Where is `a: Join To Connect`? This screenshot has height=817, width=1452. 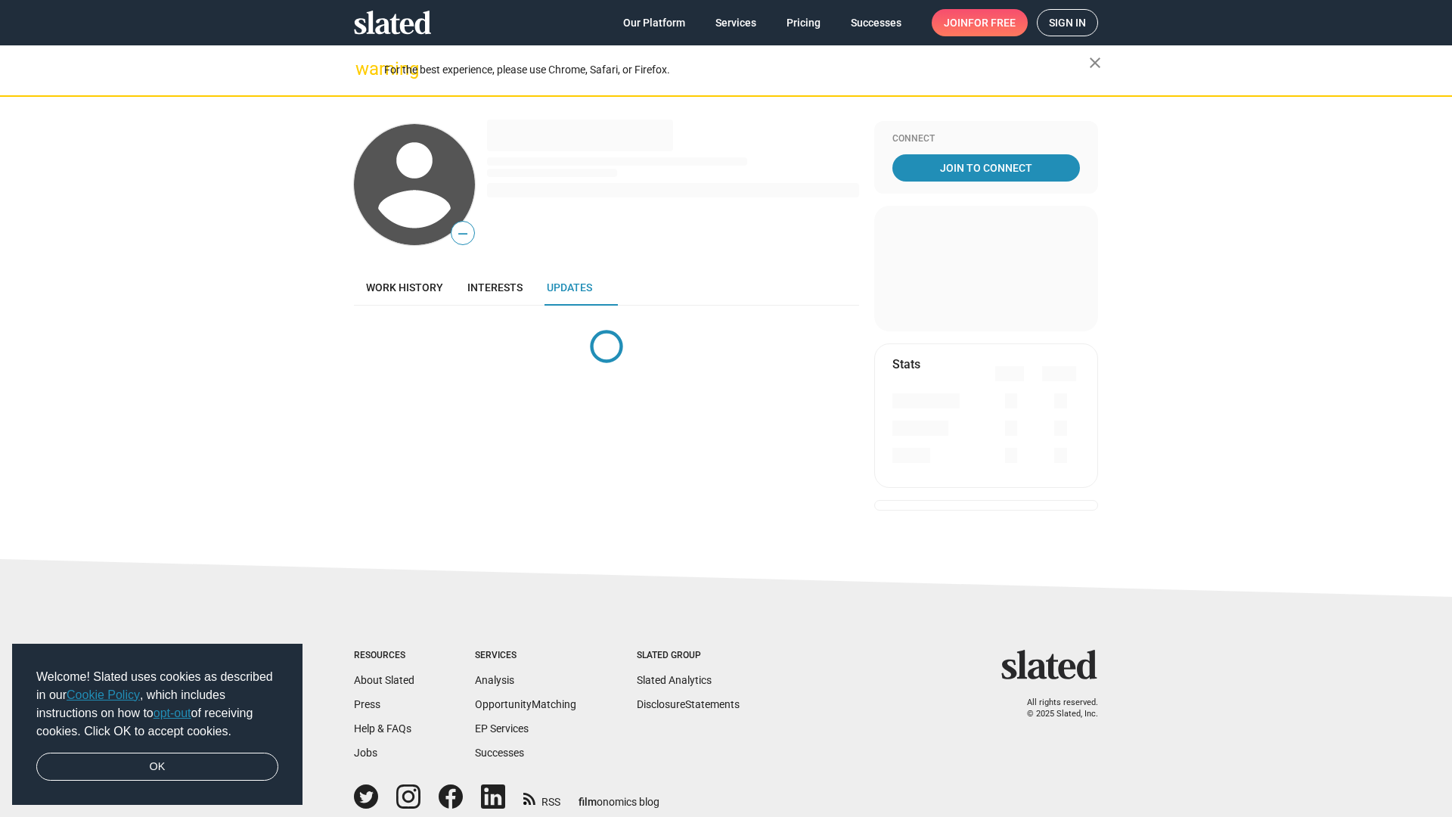 a: Join To Connect is located at coordinates (986, 168).